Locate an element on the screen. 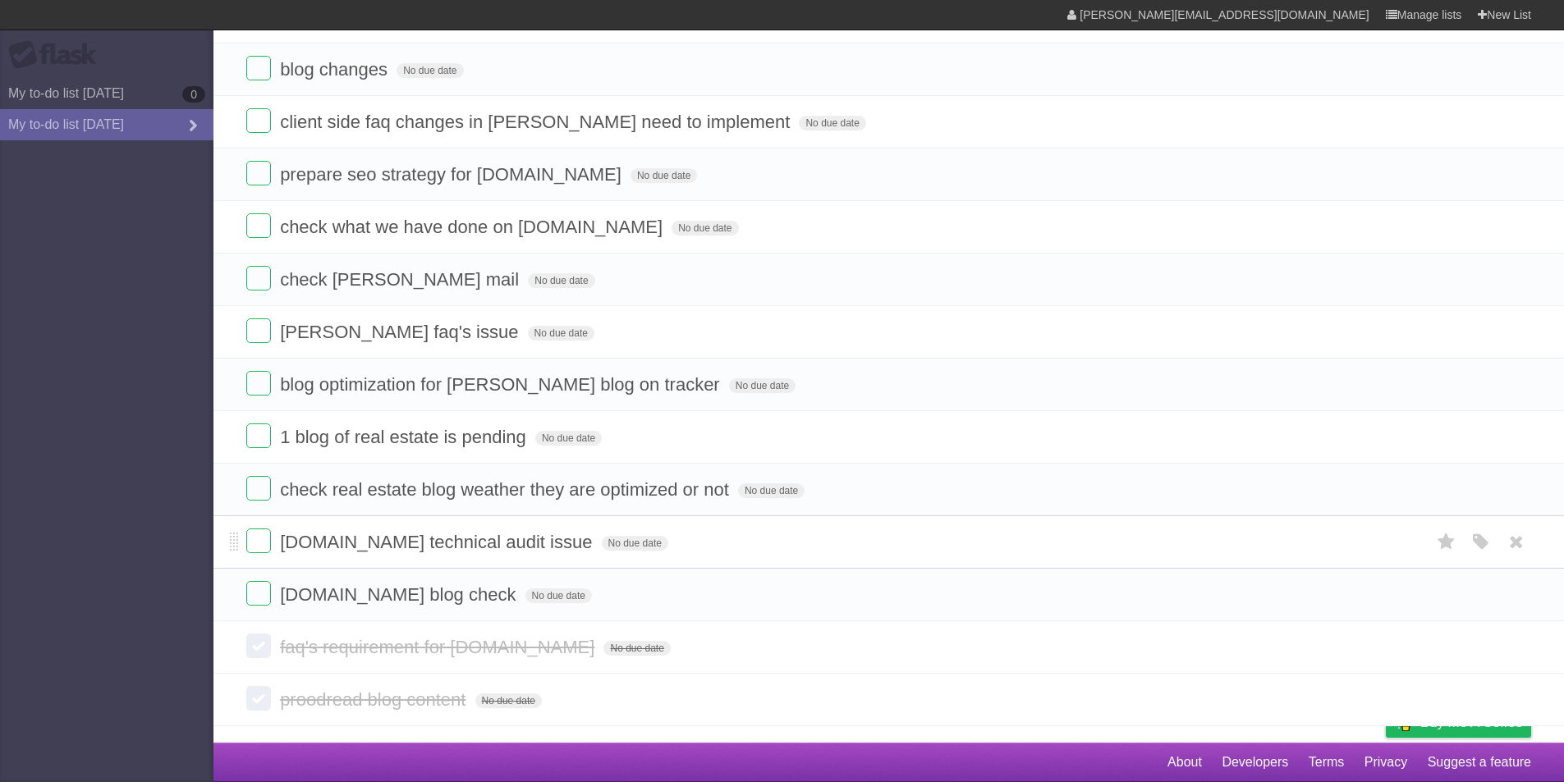 Image resolution: width=1564 pixels, height=782 pixels. span: check real estate blog weather they are optimized or not is located at coordinates (506, 489).